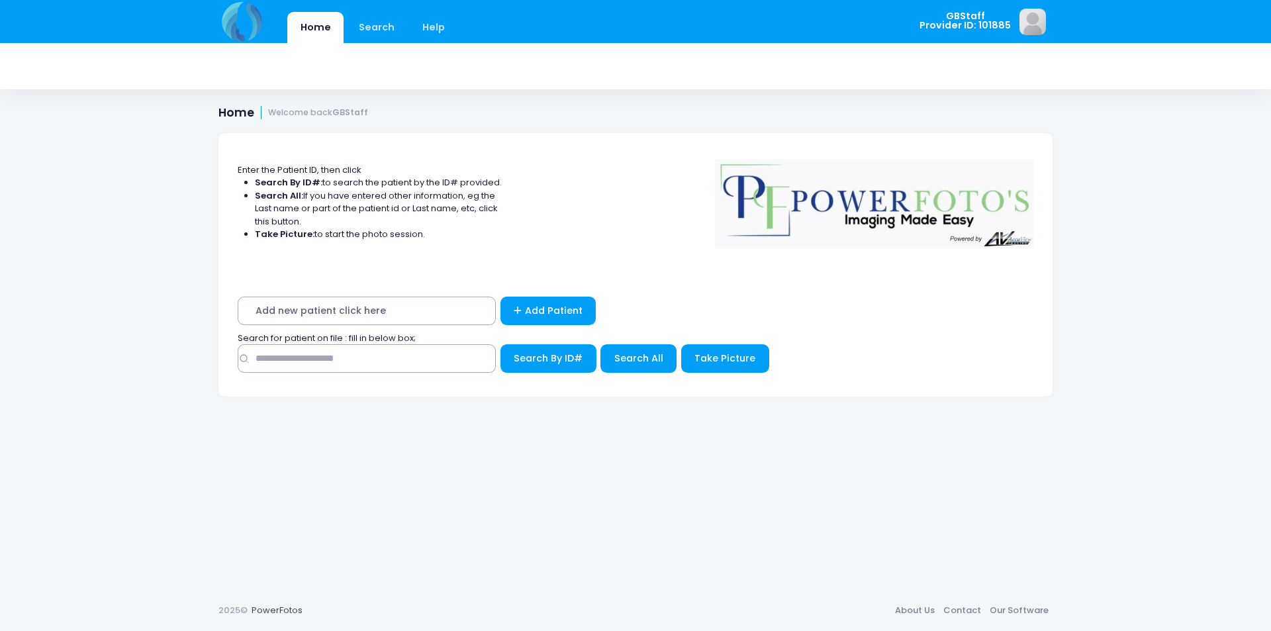  Describe the element at coordinates (315, 27) in the screenshot. I see `a: Home` at that location.